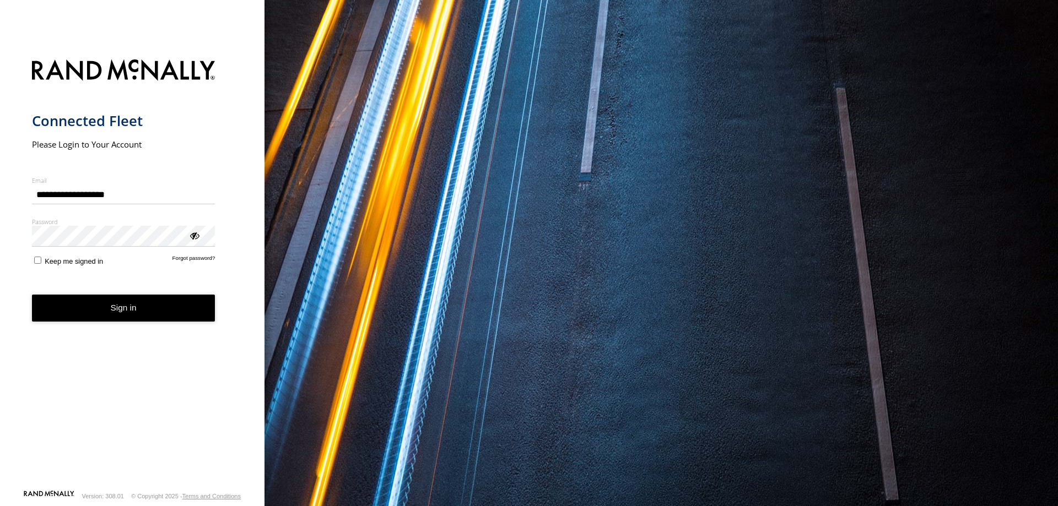 The height and width of the screenshot is (506, 1058). I want to click on a: Visit our Website, so click(49, 496).